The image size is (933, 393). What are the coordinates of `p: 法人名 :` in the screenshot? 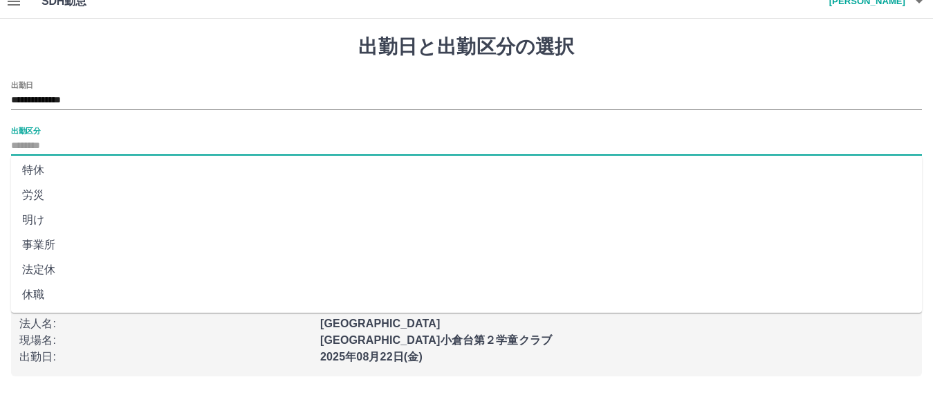 It's located at (165, 324).